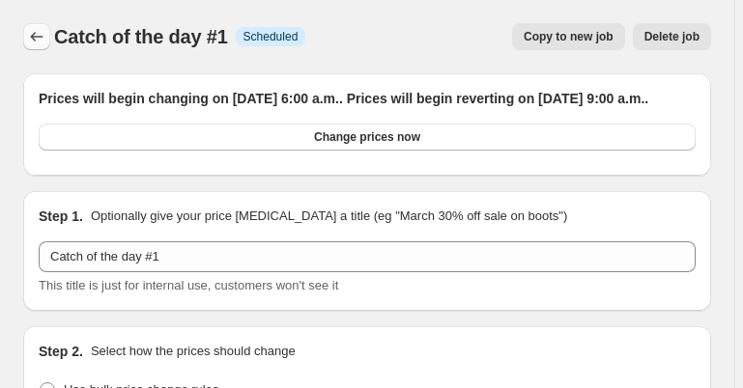 The image size is (743, 388). I want to click on input: 30% off holiday sale, so click(367, 257).